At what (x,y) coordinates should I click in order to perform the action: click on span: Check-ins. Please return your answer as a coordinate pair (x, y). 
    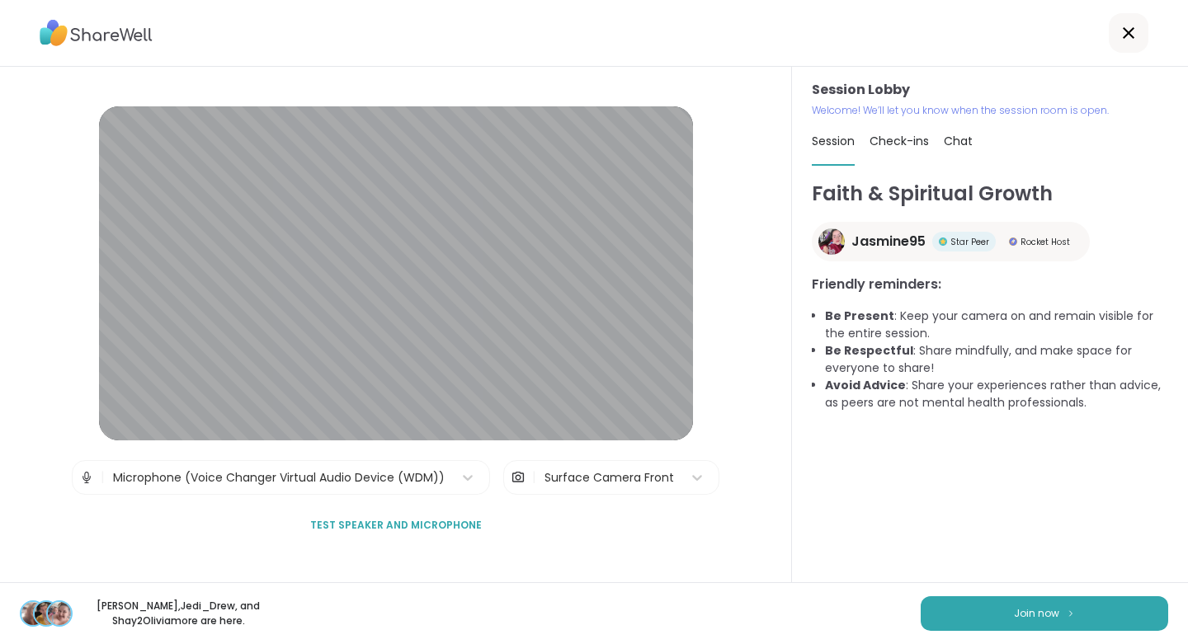
    Looking at the image, I should click on (899, 141).